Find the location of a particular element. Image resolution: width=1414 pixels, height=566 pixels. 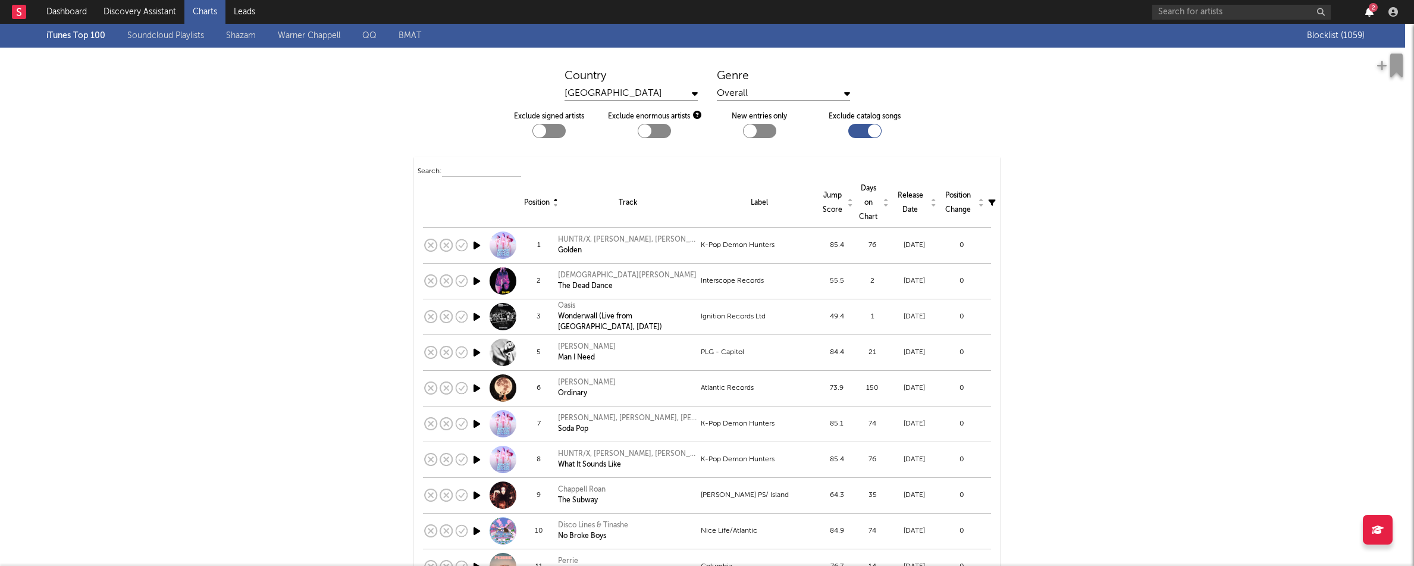

div: Atlantic Records is located at coordinates (759, 388).